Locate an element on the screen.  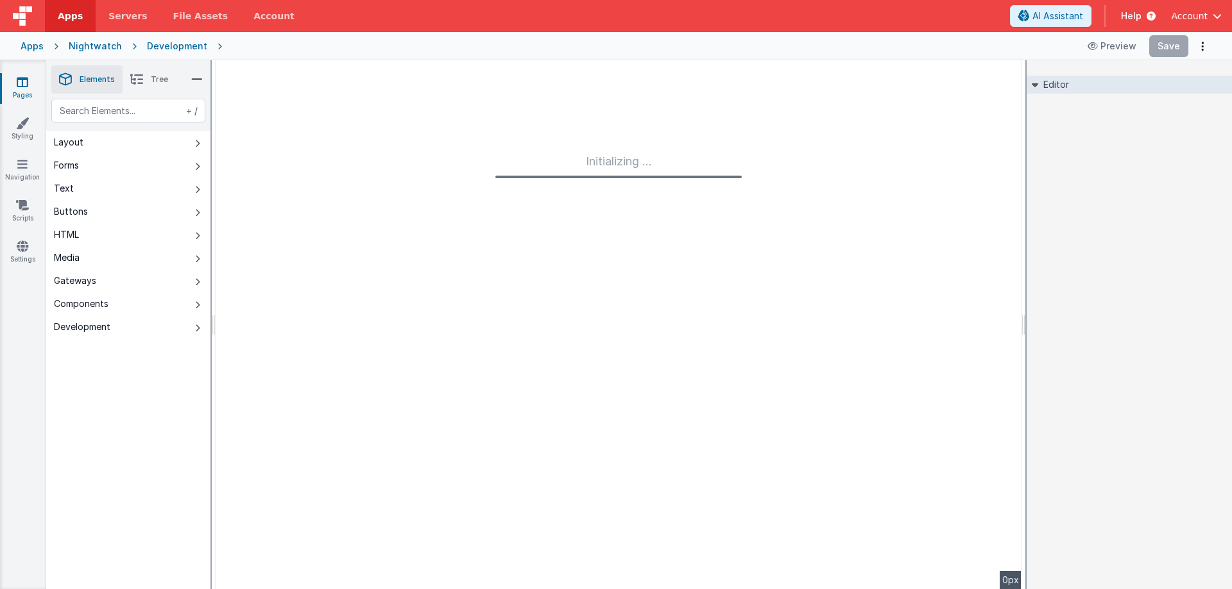
h2: Editor is located at coordinates (1053, 85).